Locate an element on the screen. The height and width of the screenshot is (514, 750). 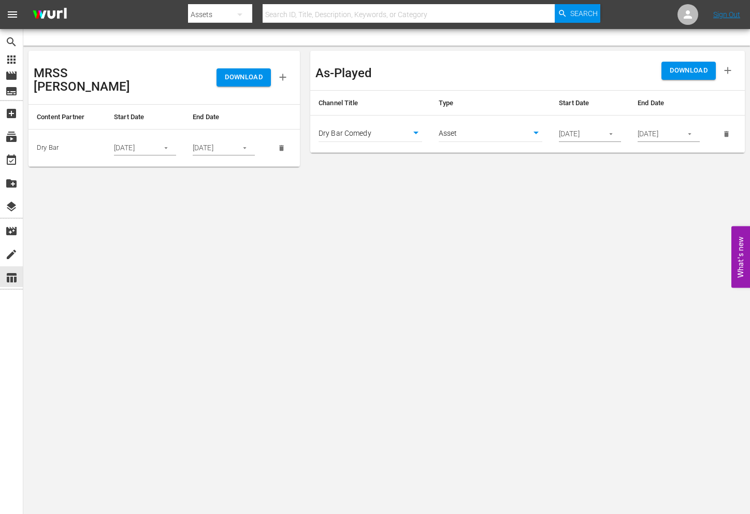
button: Open Feedback Widget is located at coordinates (741, 257).